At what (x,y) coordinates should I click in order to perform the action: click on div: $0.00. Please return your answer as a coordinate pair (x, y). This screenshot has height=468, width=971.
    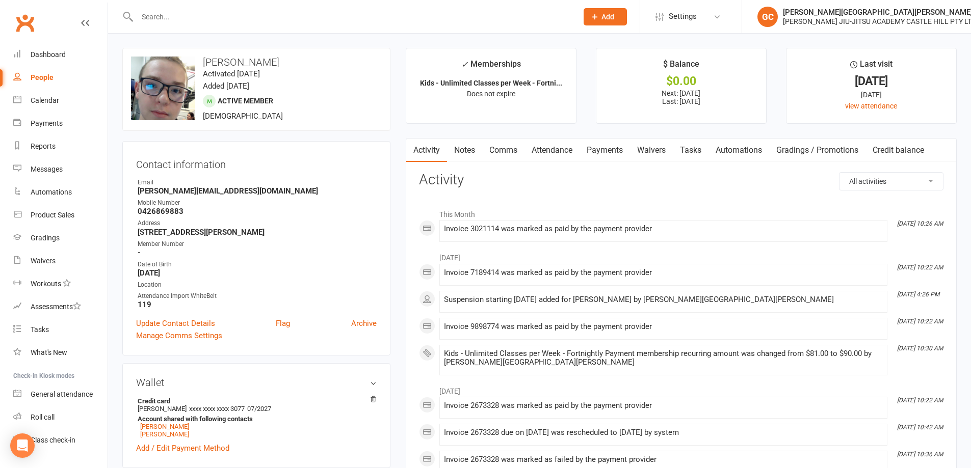
    Looking at the image, I should click on (681, 81).